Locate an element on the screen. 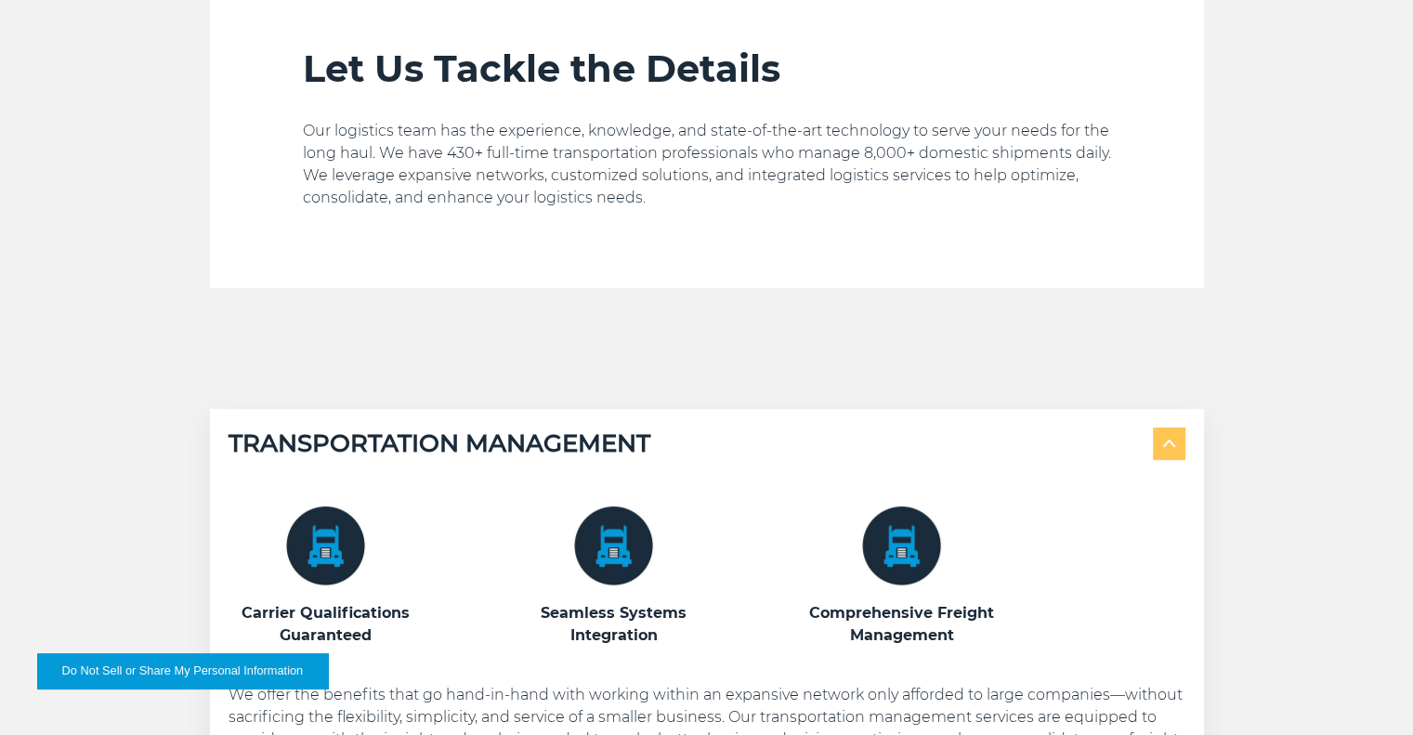 Image resolution: width=1413 pixels, height=735 pixels. p: Our logistics team has the experience, knowledge, and state-of-the-art technology to serve your n... is located at coordinates (707, 164).